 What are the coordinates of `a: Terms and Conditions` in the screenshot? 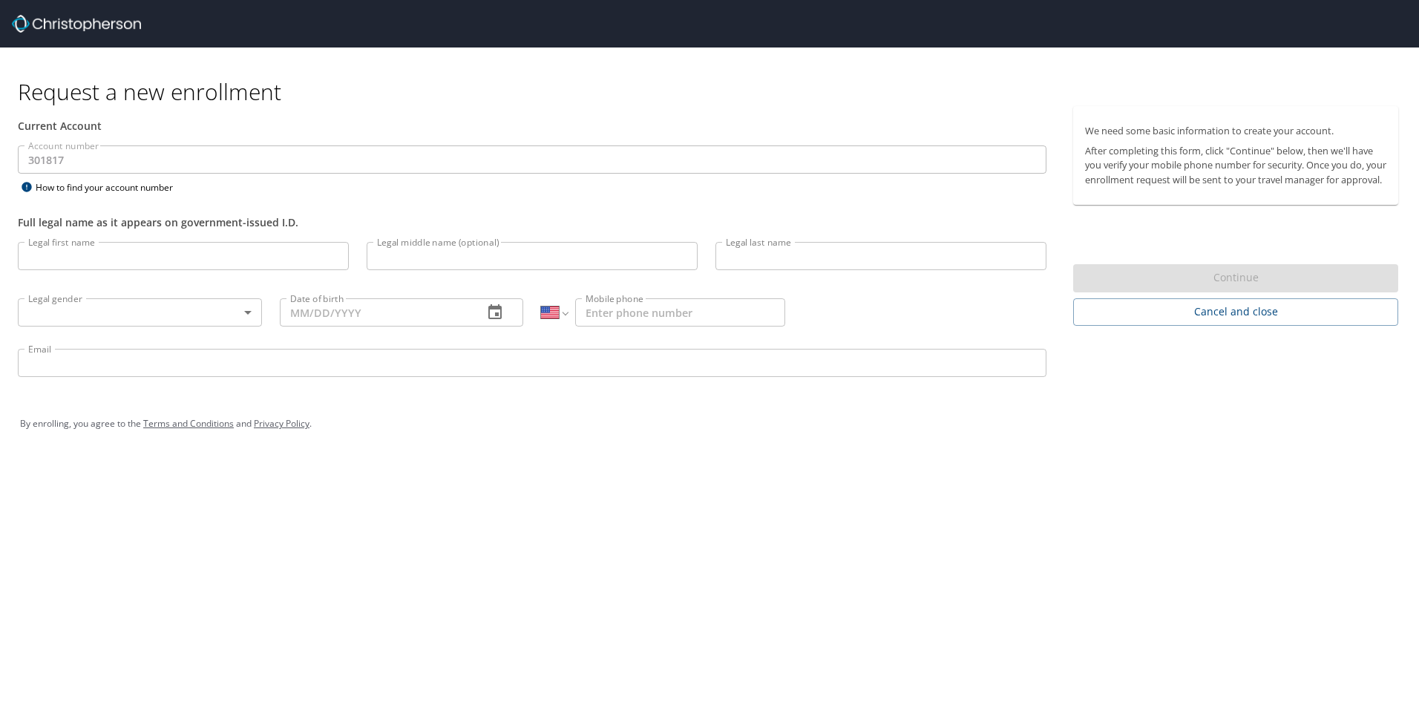 It's located at (188, 423).